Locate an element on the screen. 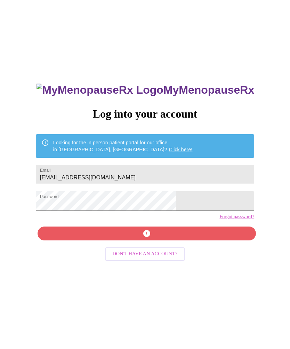  a: Don't have an account? is located at coordinates (145, 253).